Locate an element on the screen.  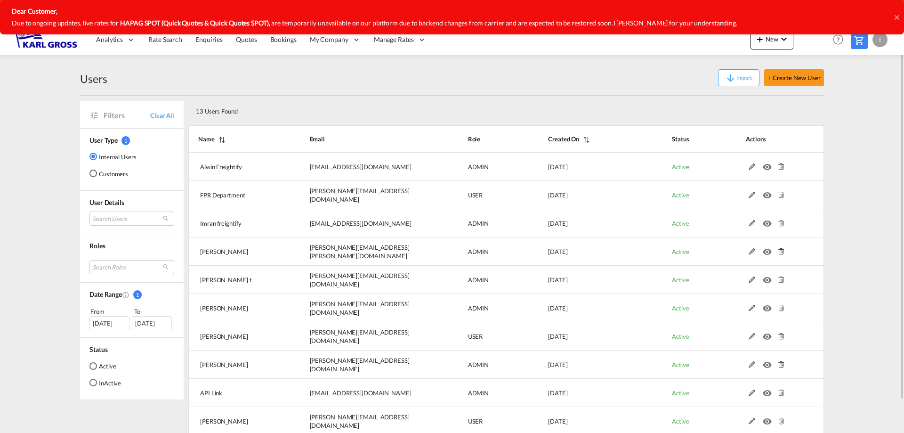
span: Date Range is located at coordinates (105, 294).